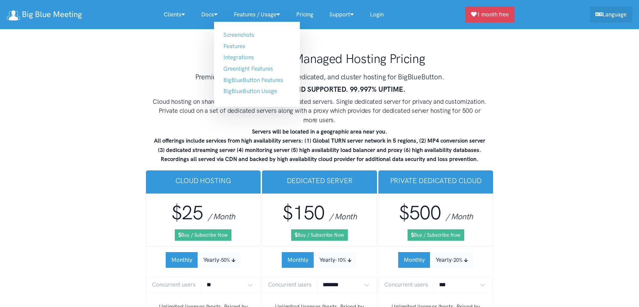 This screenshot has height=307, width=639. What do you see at coordinates (341, 14) in the screenshot?
I see `a: Support` at bounding box center [341, 14].